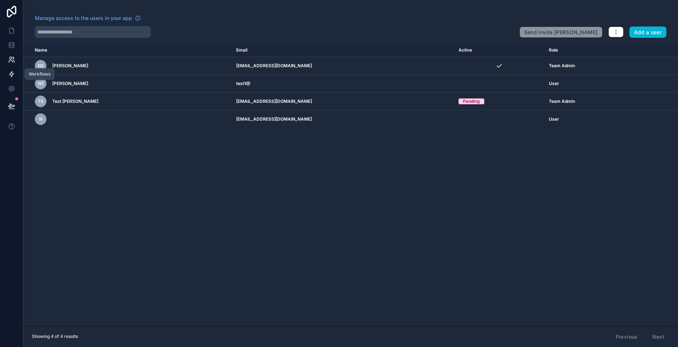 The width and height of the screenshot is (678, 347). I want to click on button: Add a user, so click(648, 32).